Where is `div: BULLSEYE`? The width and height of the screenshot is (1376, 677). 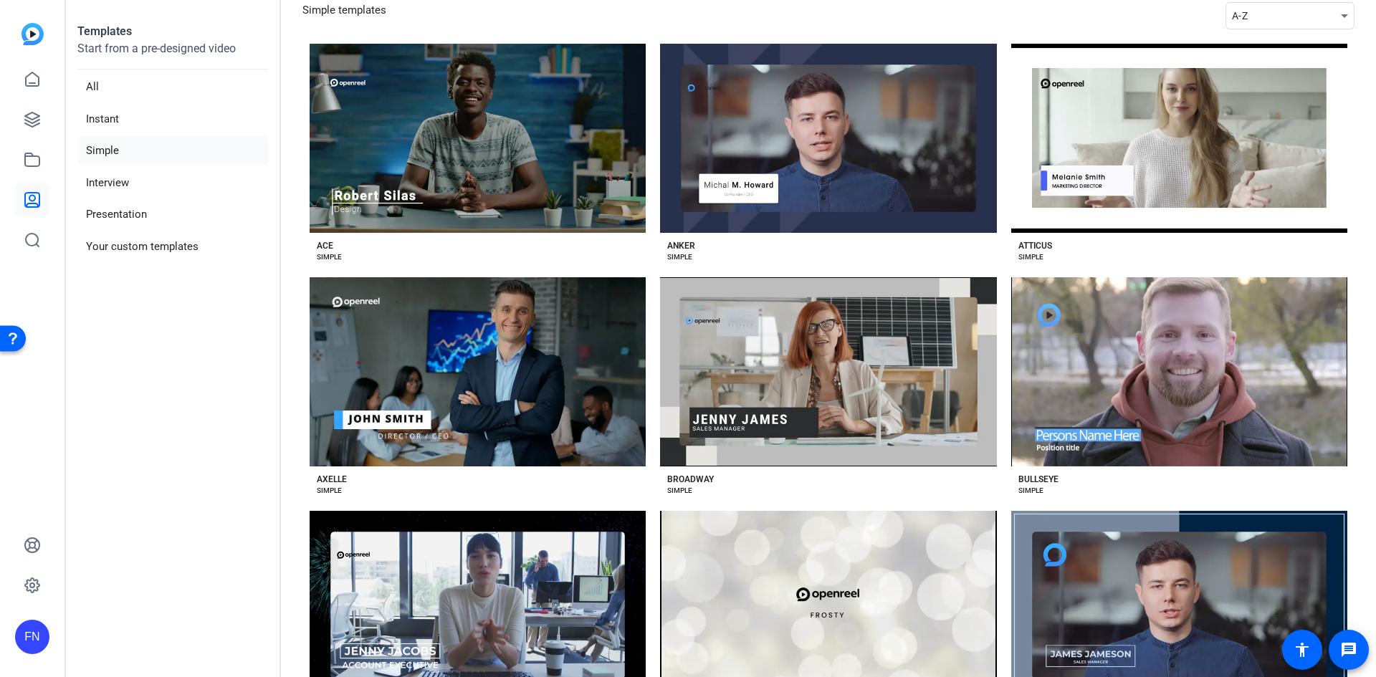
div: BULLSEYE is located at coordinates (1039, 480).